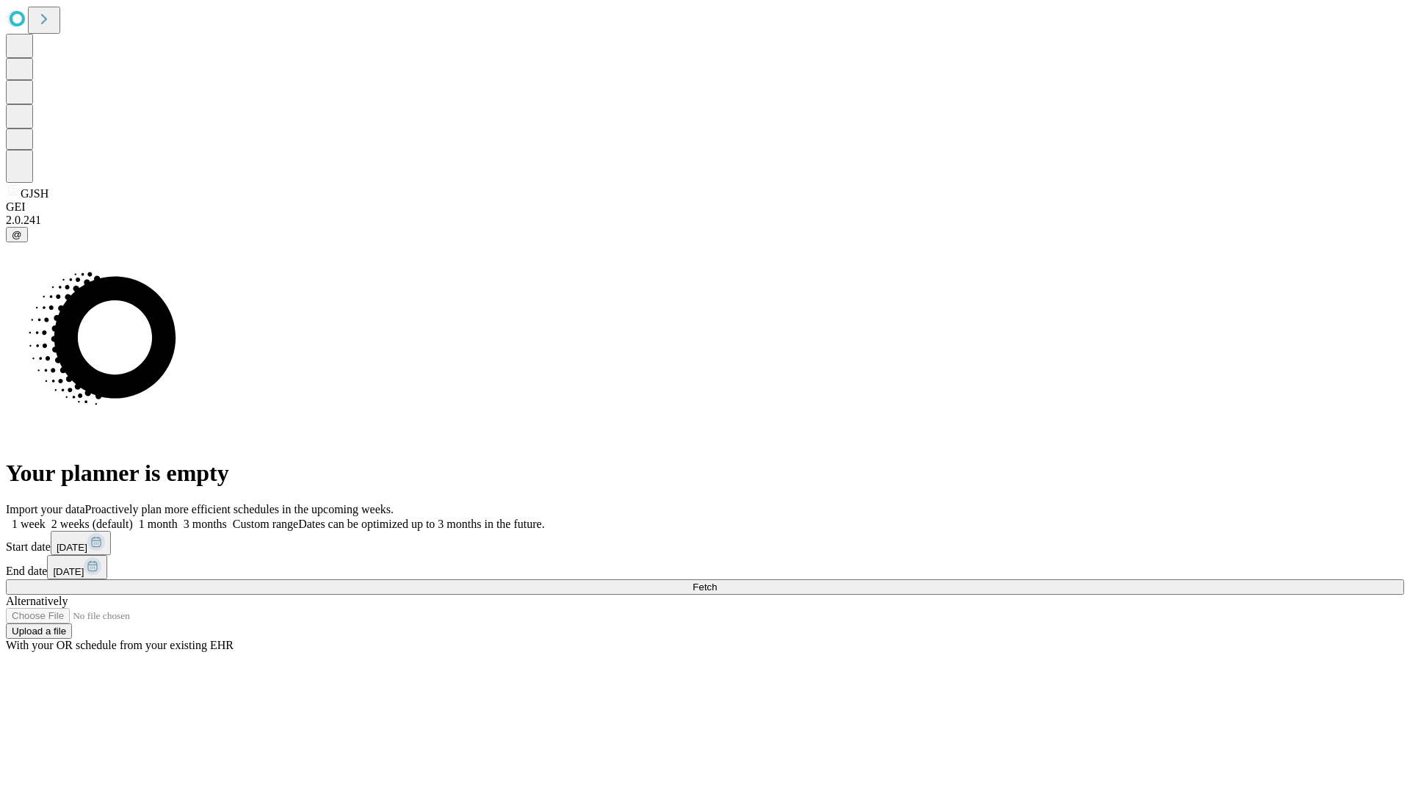 The width and height of the screenshot is (1410, 793). I want to click on h1: Your planner is empty, so click(705, 473).